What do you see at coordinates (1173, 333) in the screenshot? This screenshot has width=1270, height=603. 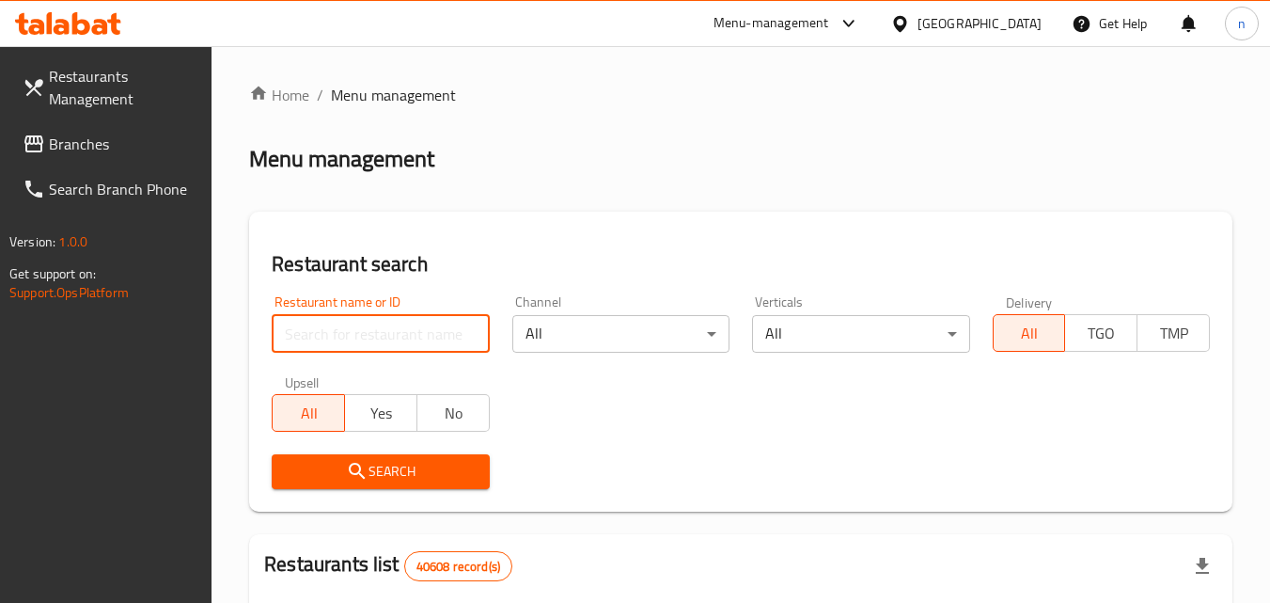 I see `span: TMP` at bounding box center [1173, 333].